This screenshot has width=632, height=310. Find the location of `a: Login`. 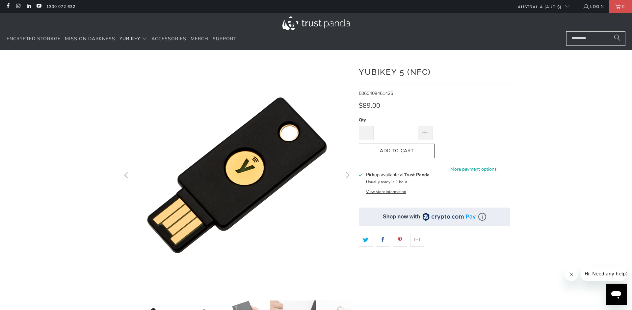

a: Login is located at coordinates (594, 7).